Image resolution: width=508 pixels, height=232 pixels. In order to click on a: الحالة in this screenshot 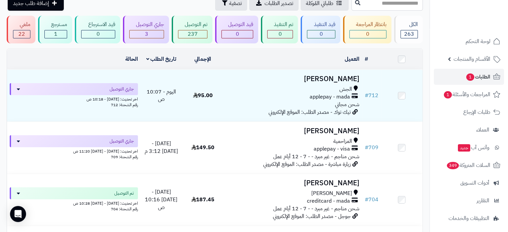, I will do `click(132, 59)`.